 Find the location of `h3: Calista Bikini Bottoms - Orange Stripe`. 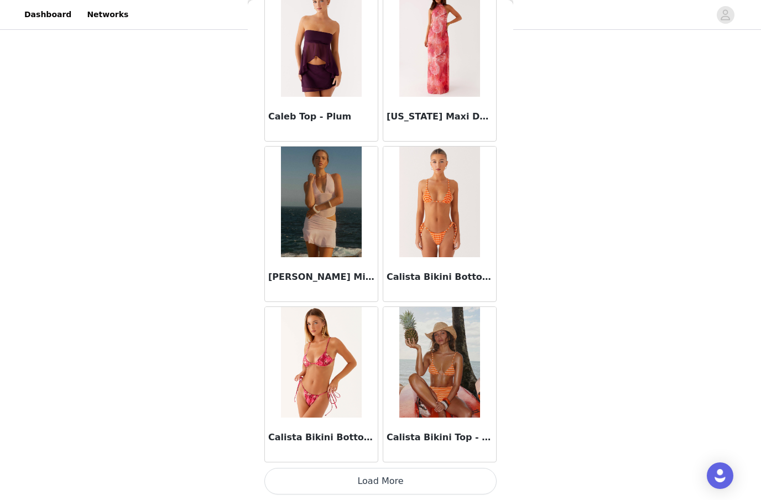

h3: Calista Bikini Bottoms - Orange Stripe is located at coordinates (440, 277).